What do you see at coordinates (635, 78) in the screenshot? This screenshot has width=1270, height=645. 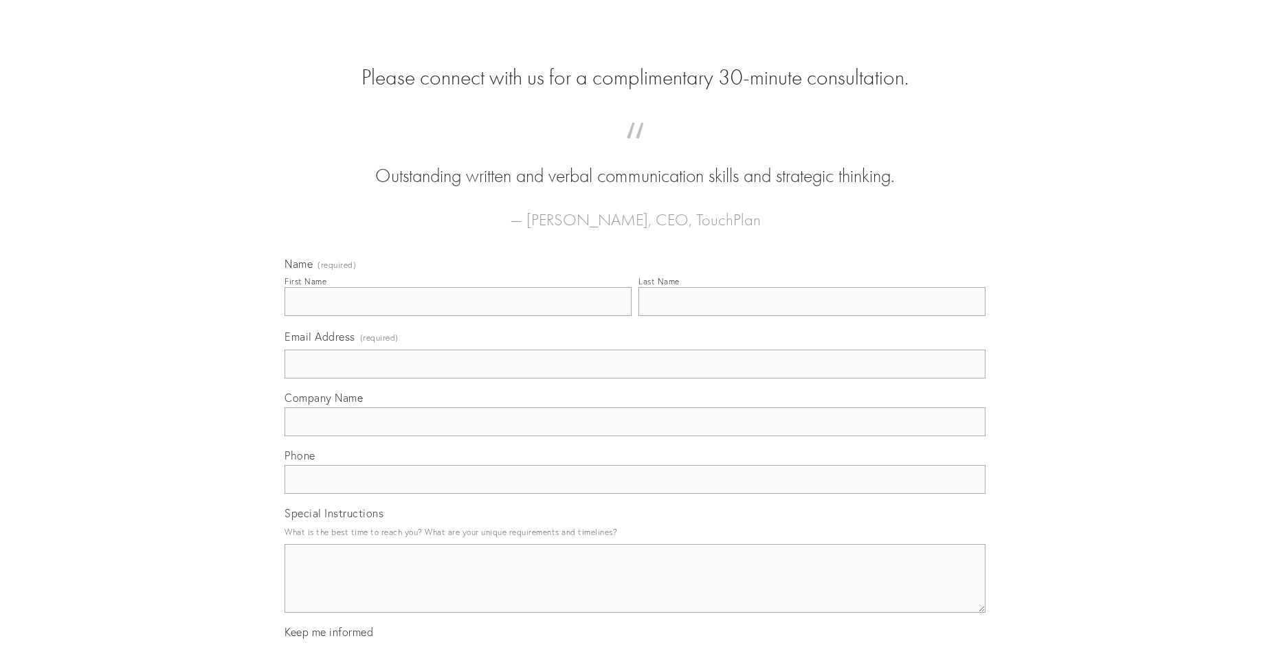 I see `h2: Please connect with us for a complimentary 30-minute consultation.` at bounding box center [635, 78].